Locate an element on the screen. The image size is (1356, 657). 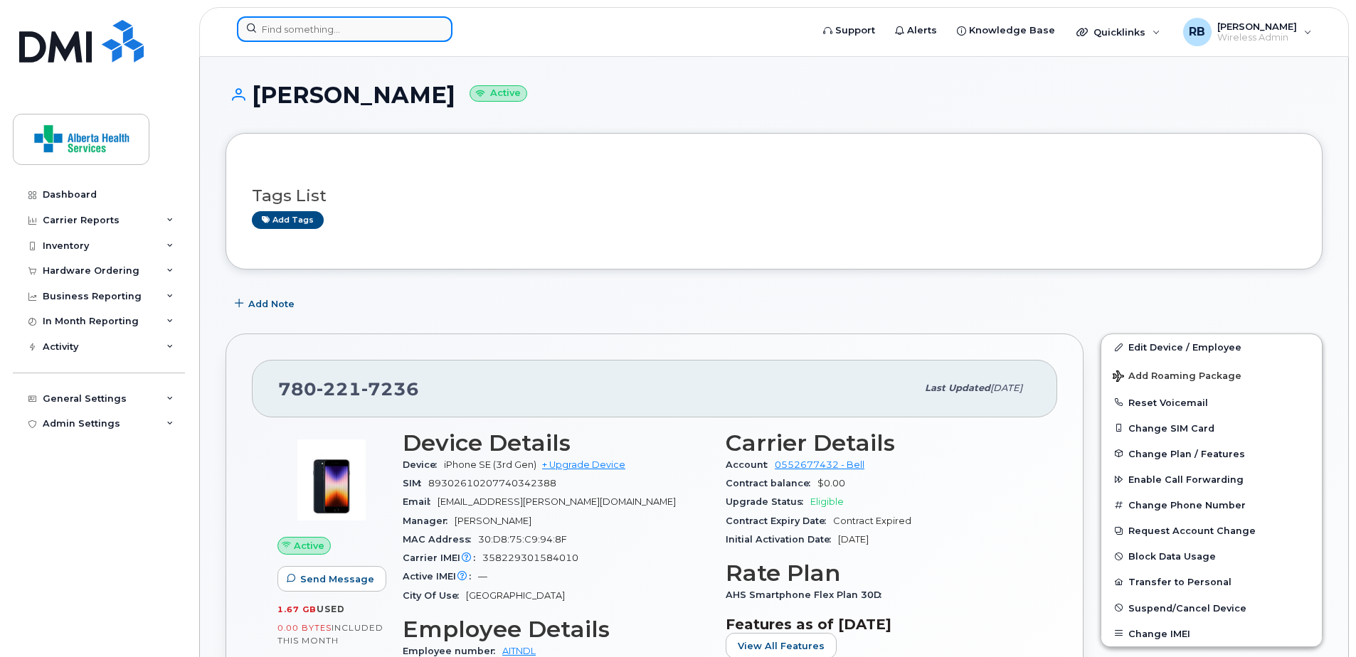
button: Request Account Change is located at coordinates (1212, 531).